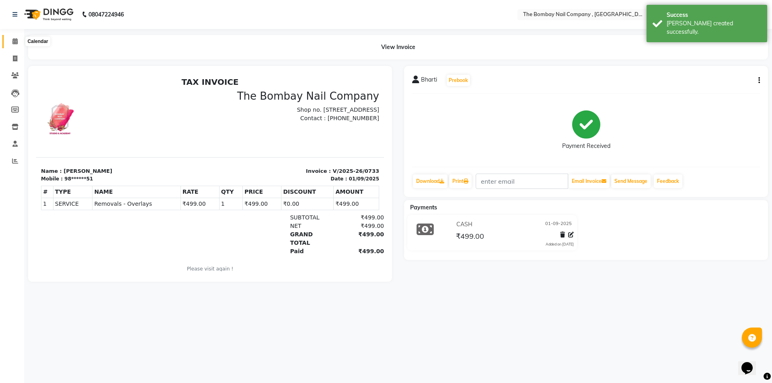  I want to click on div: Mobile :, so click(16, 105).